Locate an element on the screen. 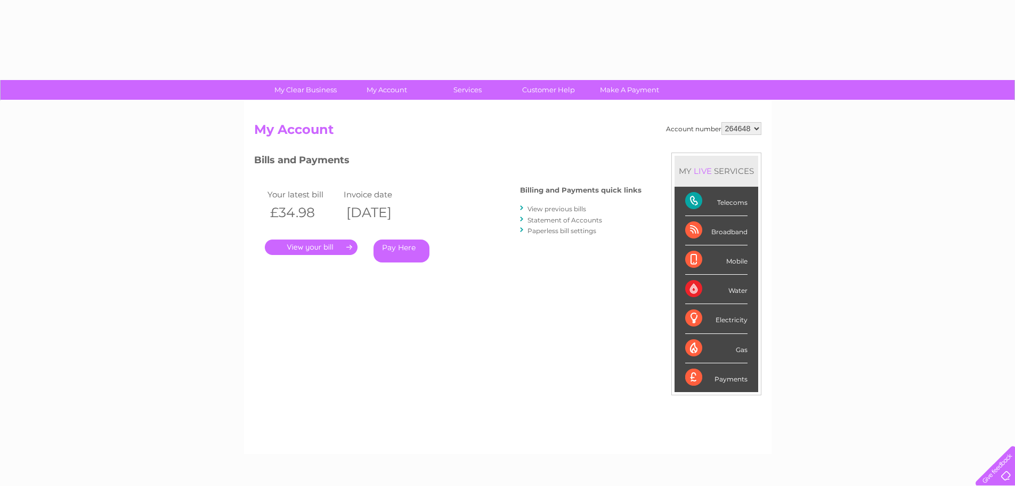 The image size is (1015, 486). div: Water is located at coordinates (716, 289).